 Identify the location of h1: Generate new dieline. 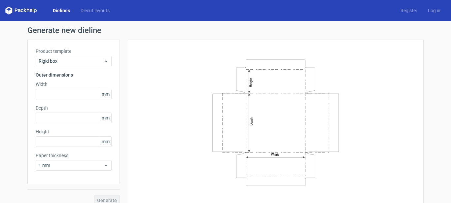
(225, 30).